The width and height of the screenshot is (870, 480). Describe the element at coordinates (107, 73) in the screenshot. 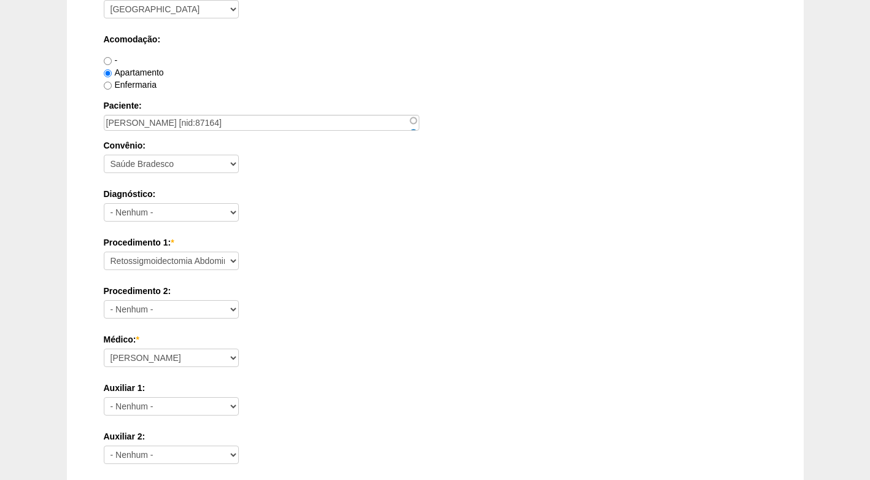

I see `input: Apartamento` at that location.